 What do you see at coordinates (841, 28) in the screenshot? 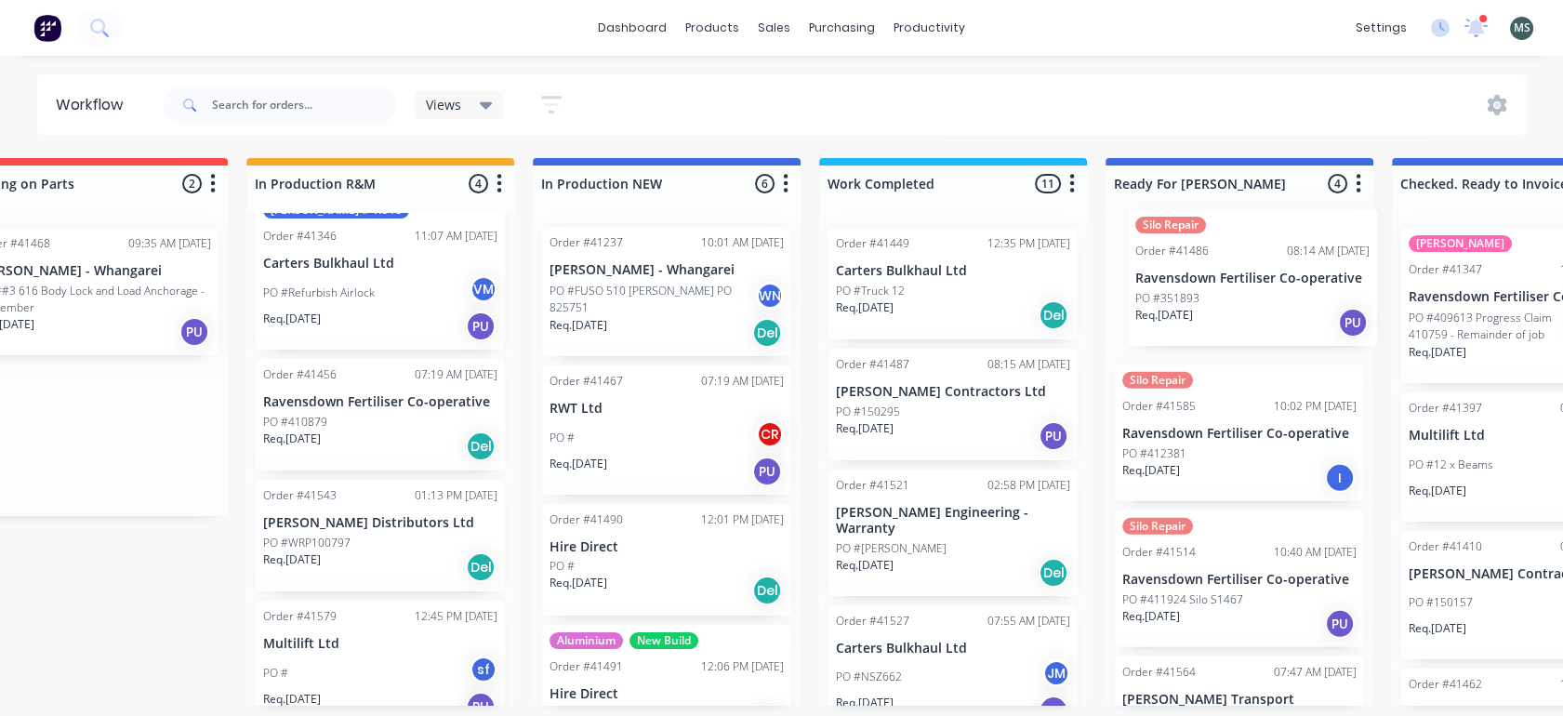
I see `div: purchasing` at bounding box center [841, 28].